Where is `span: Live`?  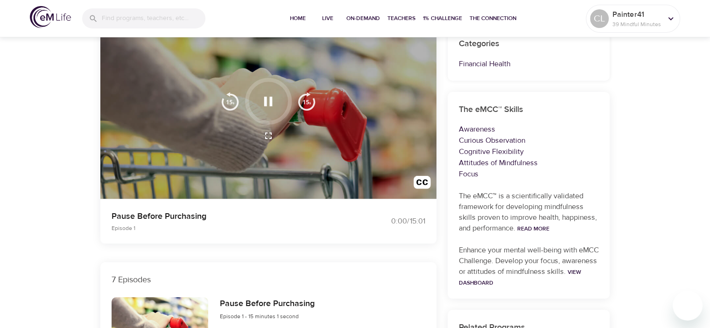 span: Live is located at coordinates (328, 18).